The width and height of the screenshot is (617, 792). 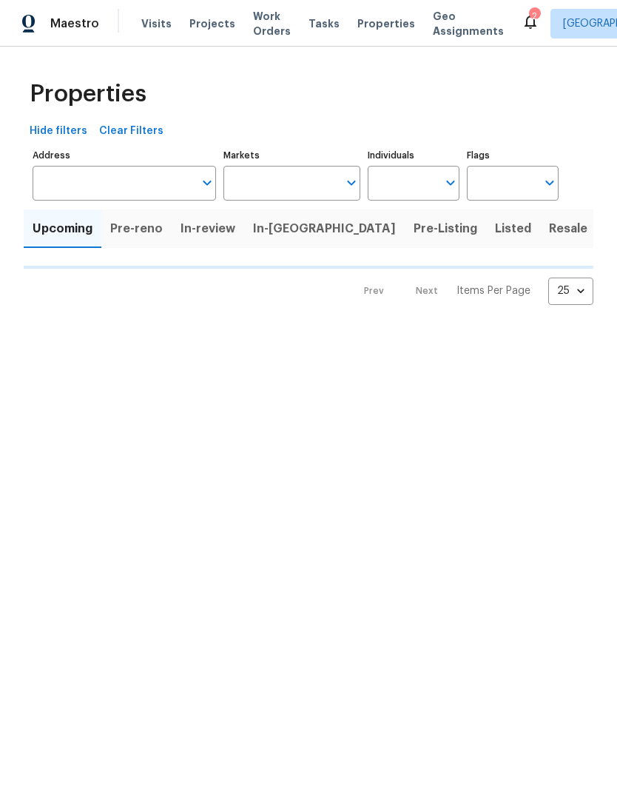 I want to click on div: 25, so click(x=570, y=291).